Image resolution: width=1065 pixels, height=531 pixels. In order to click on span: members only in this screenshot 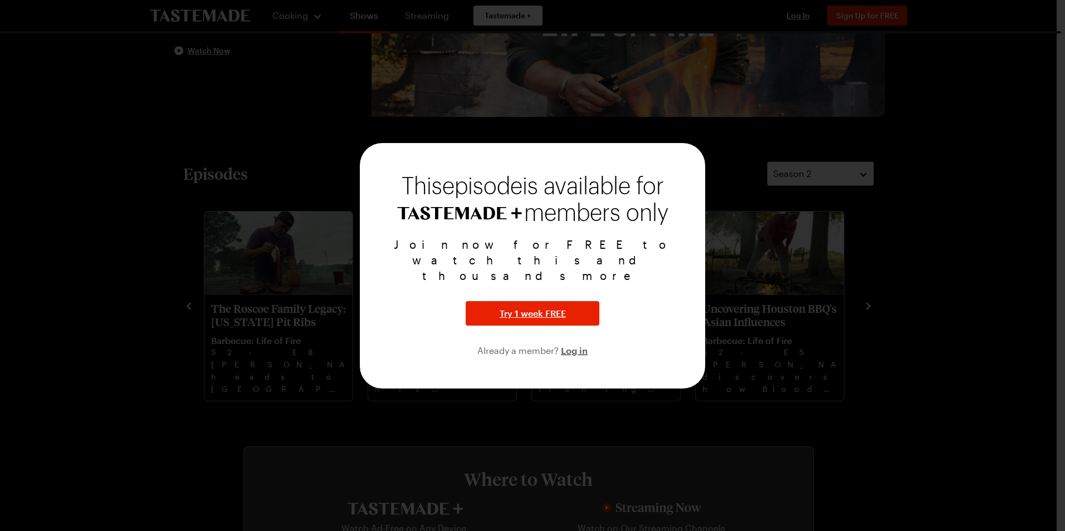, I will do `click(596, 213)`.